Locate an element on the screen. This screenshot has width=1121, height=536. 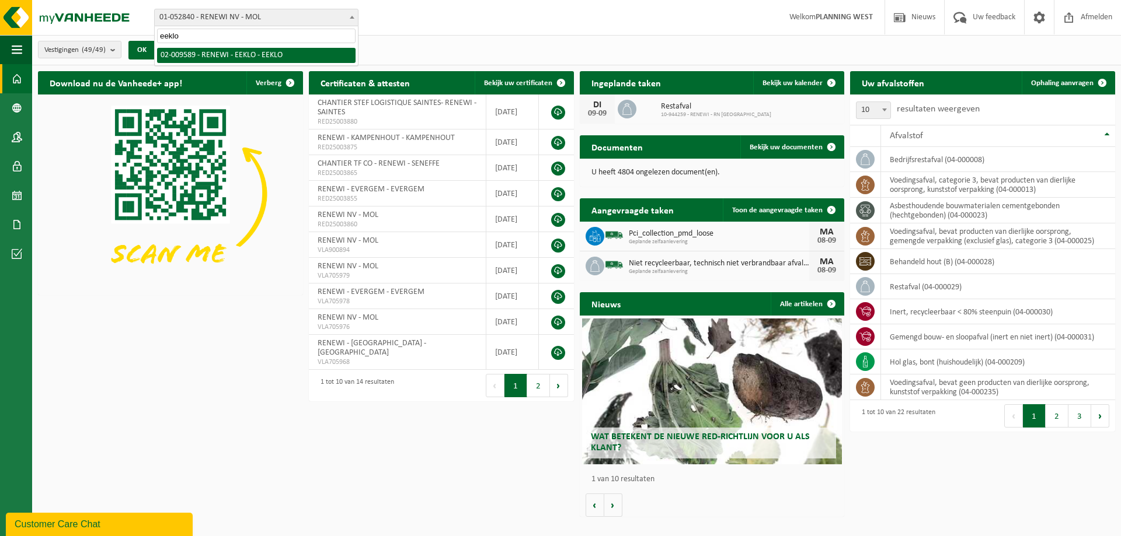
a: Alle artikelen is located at coordinates (807, 304).